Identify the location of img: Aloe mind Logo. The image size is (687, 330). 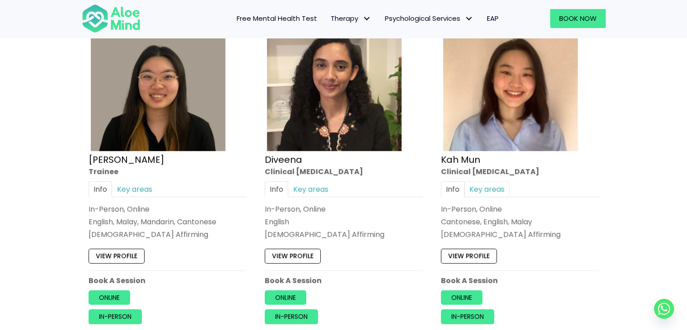
(111, 19).